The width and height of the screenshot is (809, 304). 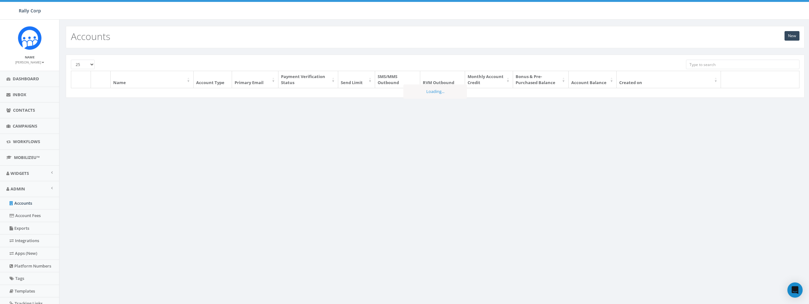 I want to click on a: New, so click(x=791, y=36).